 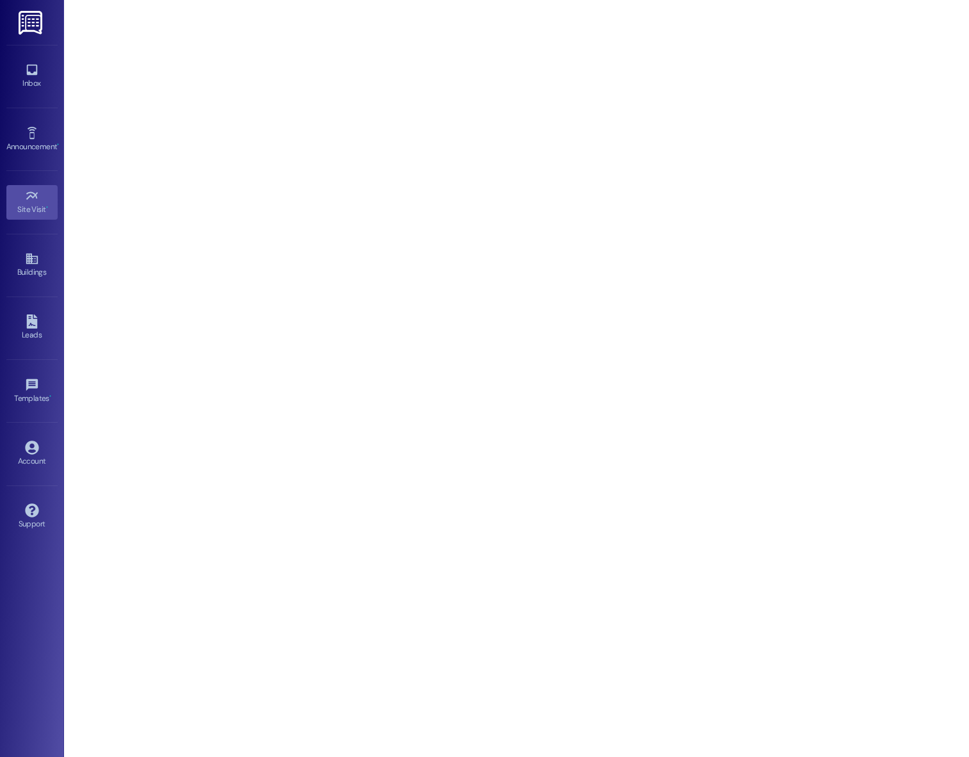 I want to click on a: Buildings, so click(x=32, y=265).